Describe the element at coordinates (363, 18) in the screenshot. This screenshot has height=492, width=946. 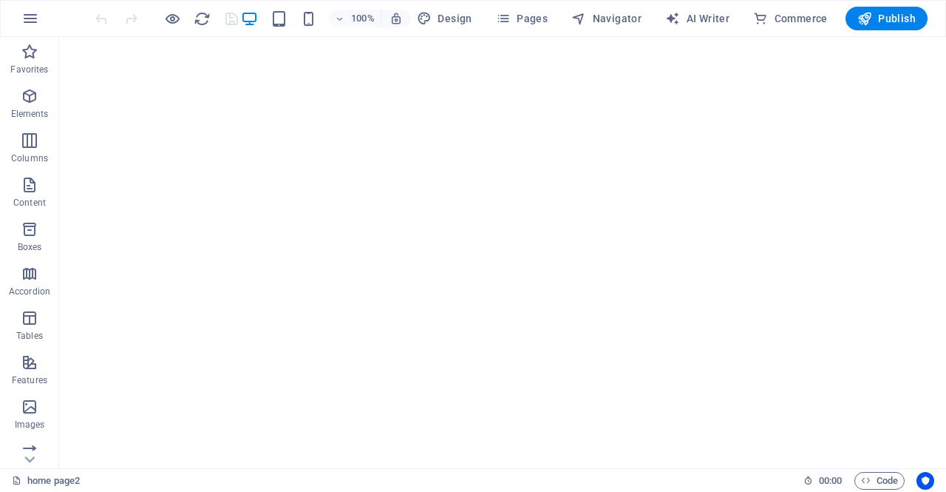
I see `h6: 100%` at that location.